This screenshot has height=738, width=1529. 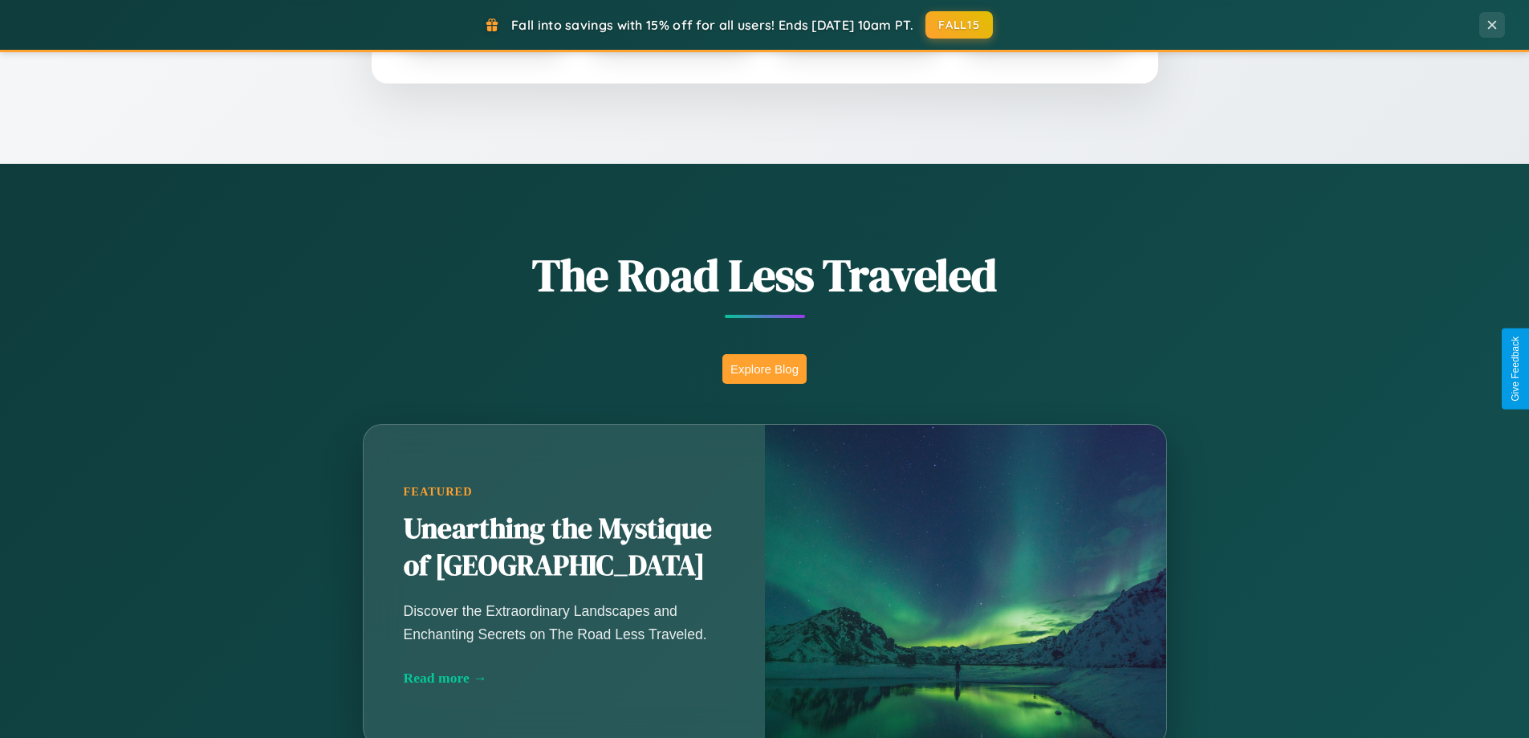 I want to click on div: Featured, so click(x=564, y=491).